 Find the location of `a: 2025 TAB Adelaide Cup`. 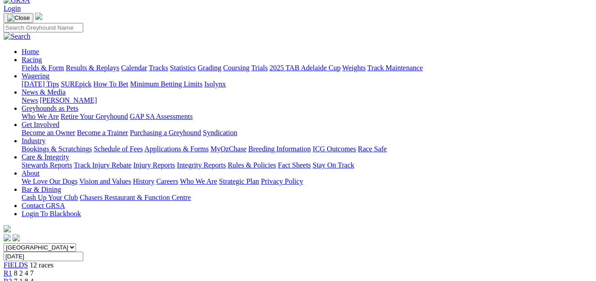

a: 2025 TAB Adelaide Cup is located at coordinates (305, 68).